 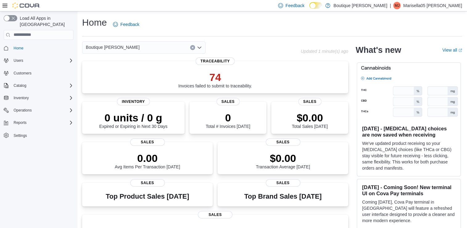 What do you see at coordinates (133, 117) in the screenshot?
I see `p: 0 units / 0 g` at bounding box center [133, 117].